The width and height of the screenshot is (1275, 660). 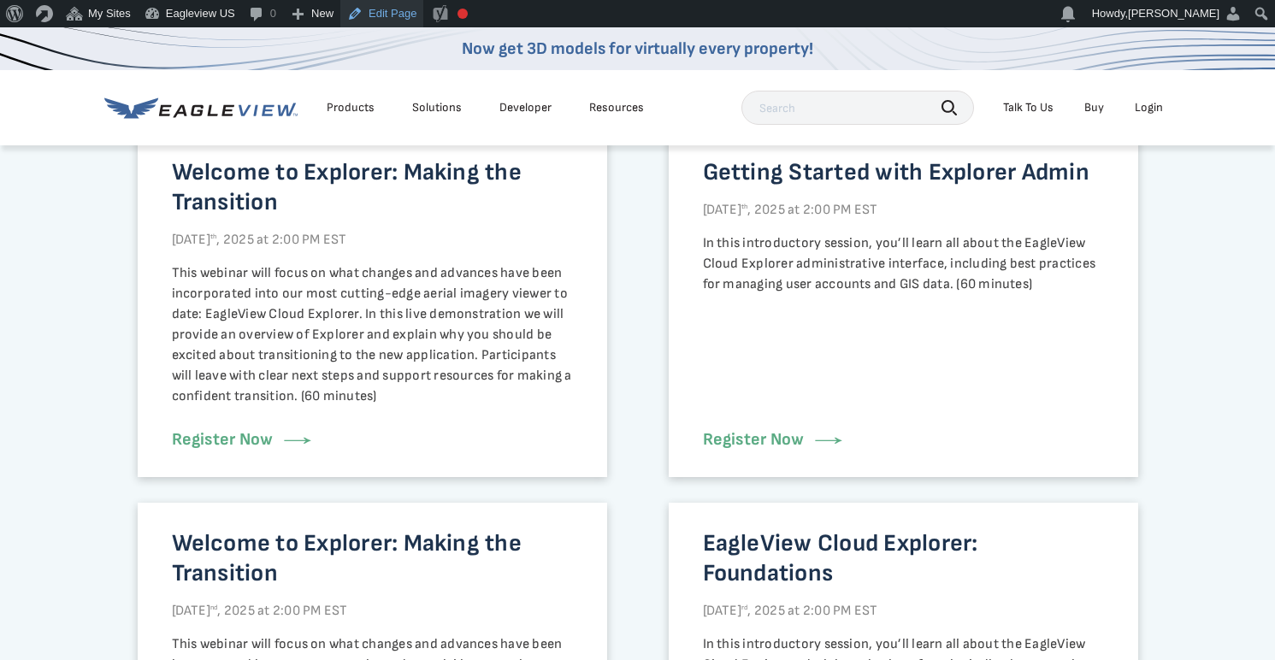 What do you see at coordinates (372, 335) in the screenshot?
I see `p: This webinar will focus on what changes and advances have been incorporated into our most cutting...` at bounding box center [372, 335].